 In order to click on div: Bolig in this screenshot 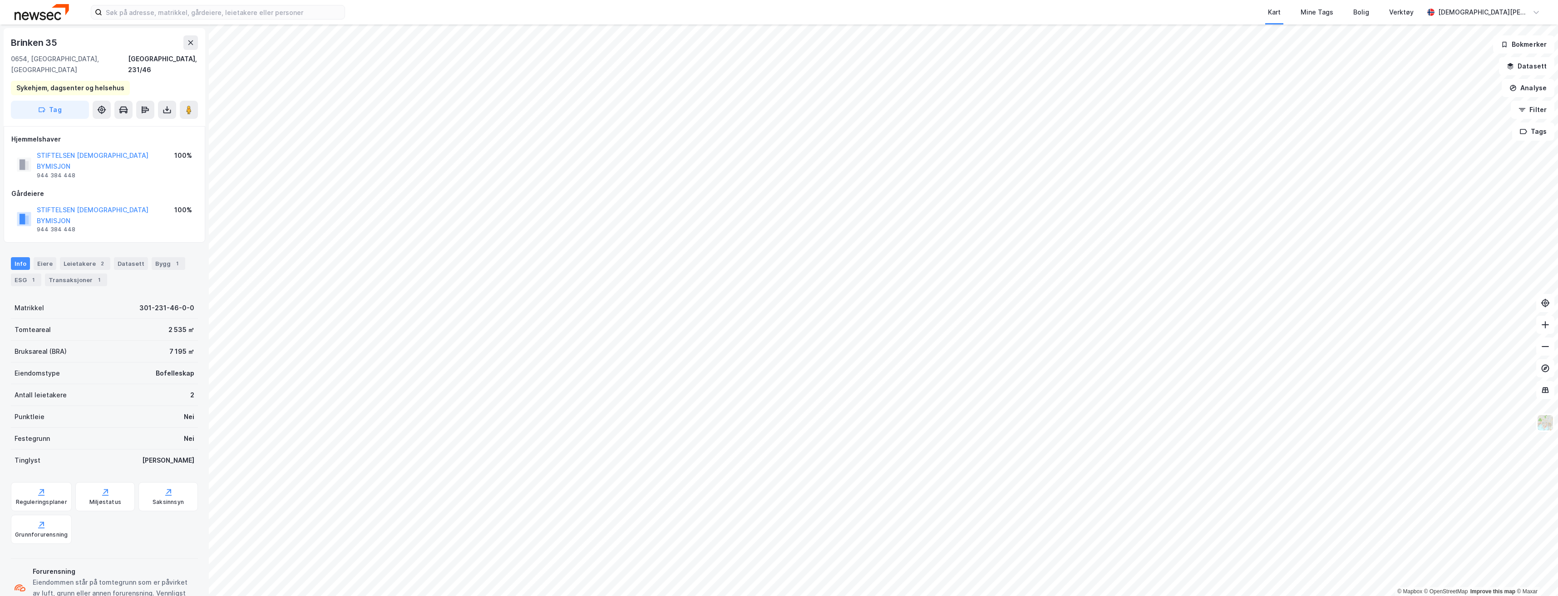, I will do `click(1361, 12)`.